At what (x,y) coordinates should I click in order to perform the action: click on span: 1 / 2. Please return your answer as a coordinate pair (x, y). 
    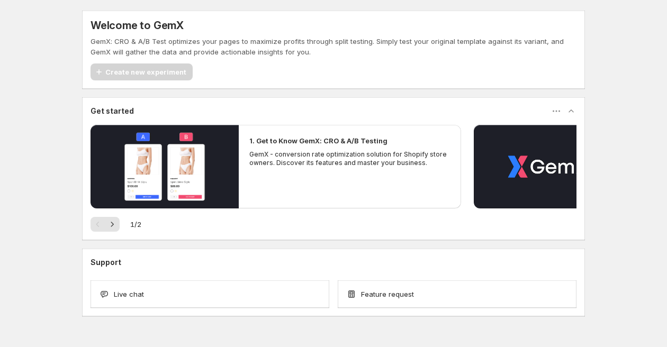
    Looking at the image, I should click on (135, 224).